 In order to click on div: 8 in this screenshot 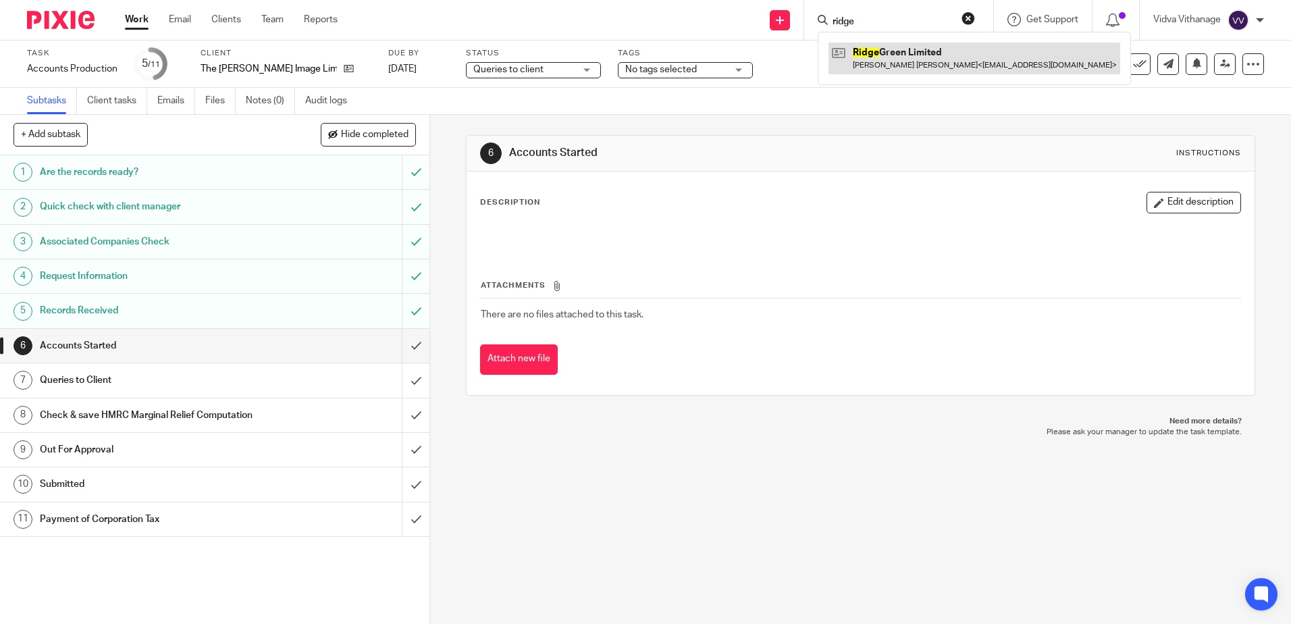, I will do `click(23, 415)`.